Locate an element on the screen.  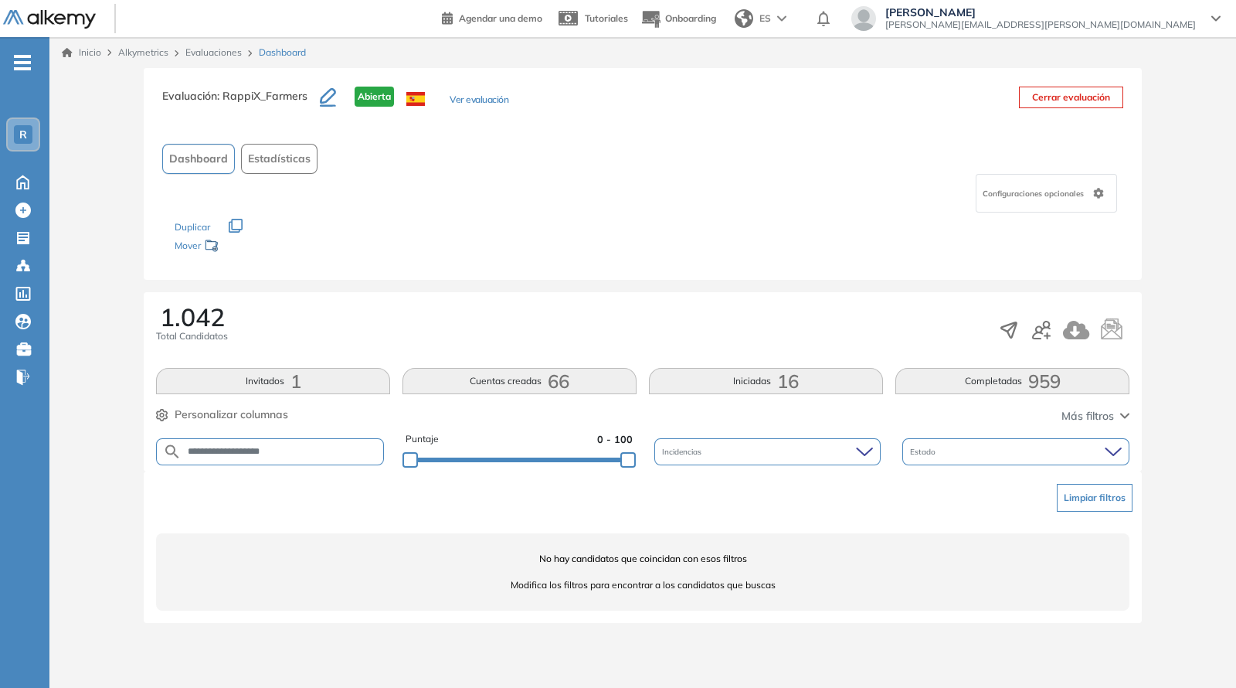
img: Logo is located at coordinates (49, 19).